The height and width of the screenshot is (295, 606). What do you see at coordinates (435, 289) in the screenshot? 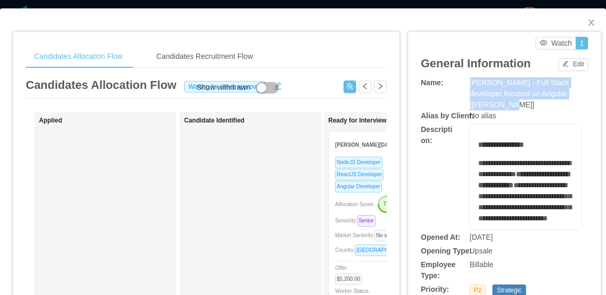
I see `b: Priority:` at bounding box center [435, 289].